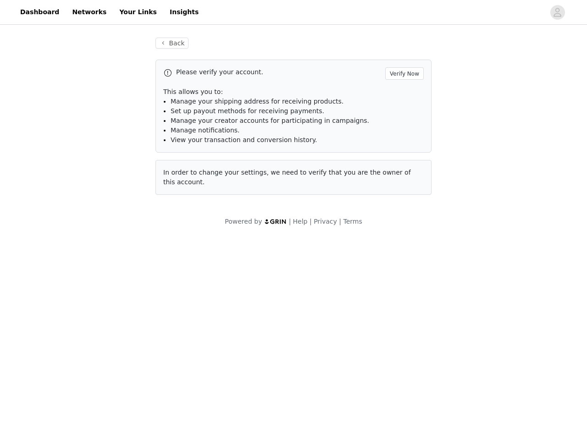  Describe the element at coordinates (247, 111) in the screenshot. I see `span: Set up payout methods for receiving payments.` at that location.